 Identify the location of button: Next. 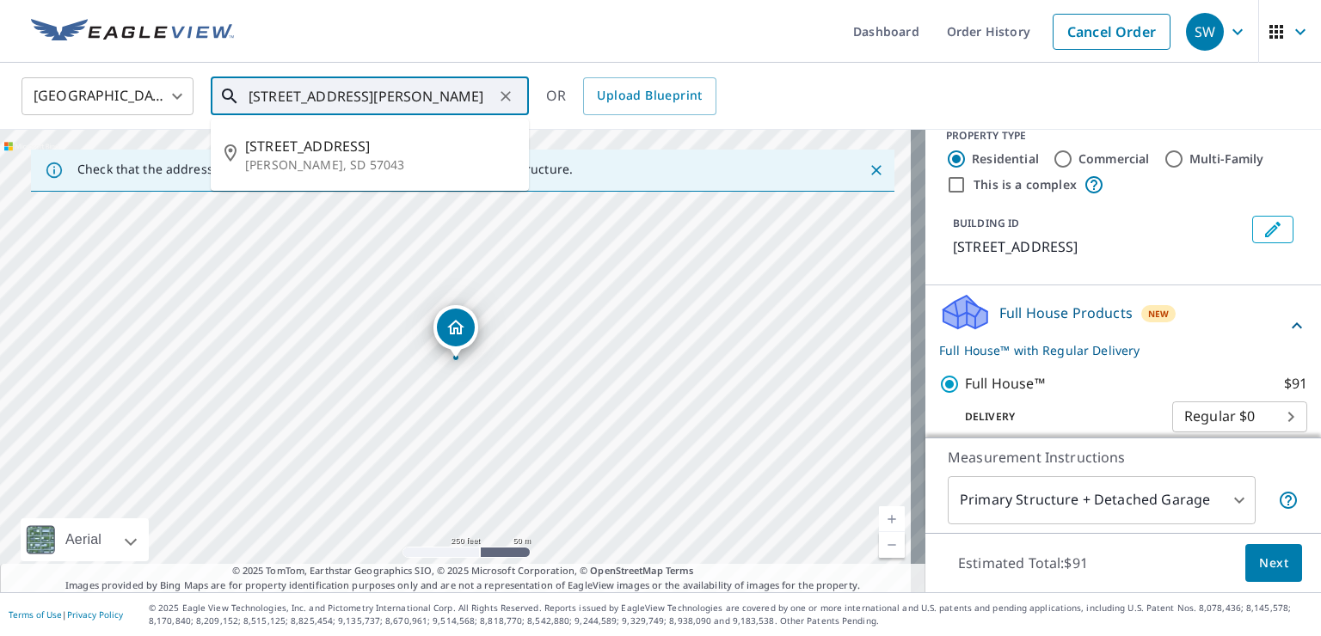
(1274, 563).